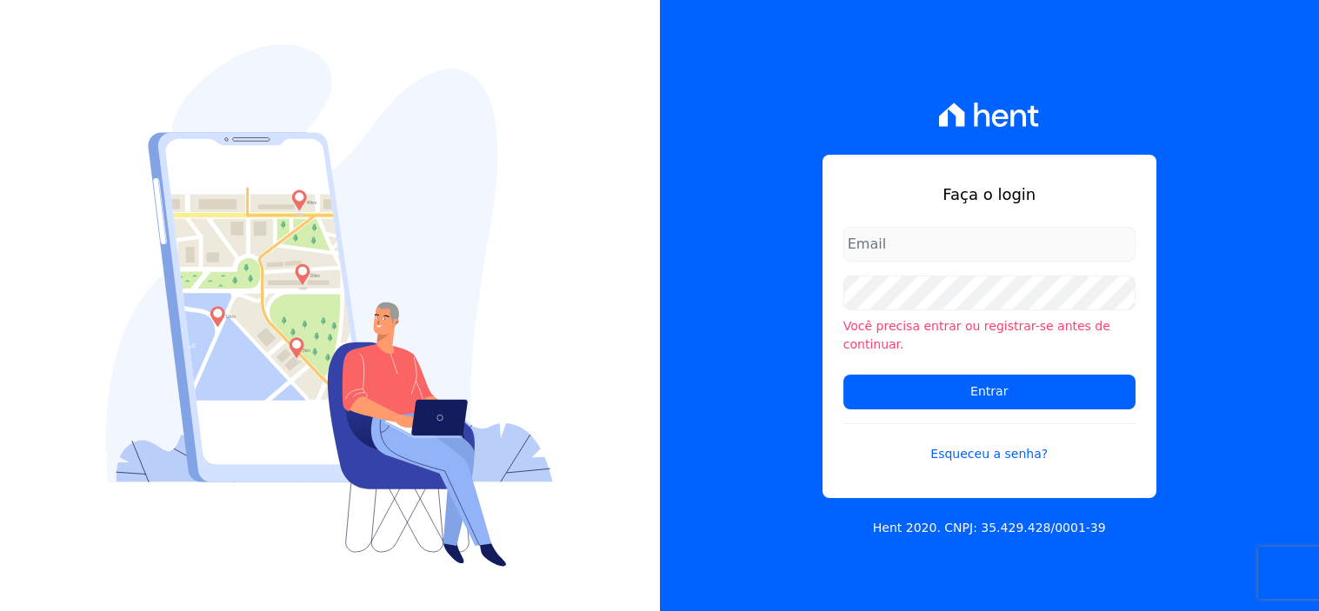 The image size is (1319, 611). Describe the element at coordinates (989, 443) in the screenshot. I see `a: Esqueceu a senha?` at that location.